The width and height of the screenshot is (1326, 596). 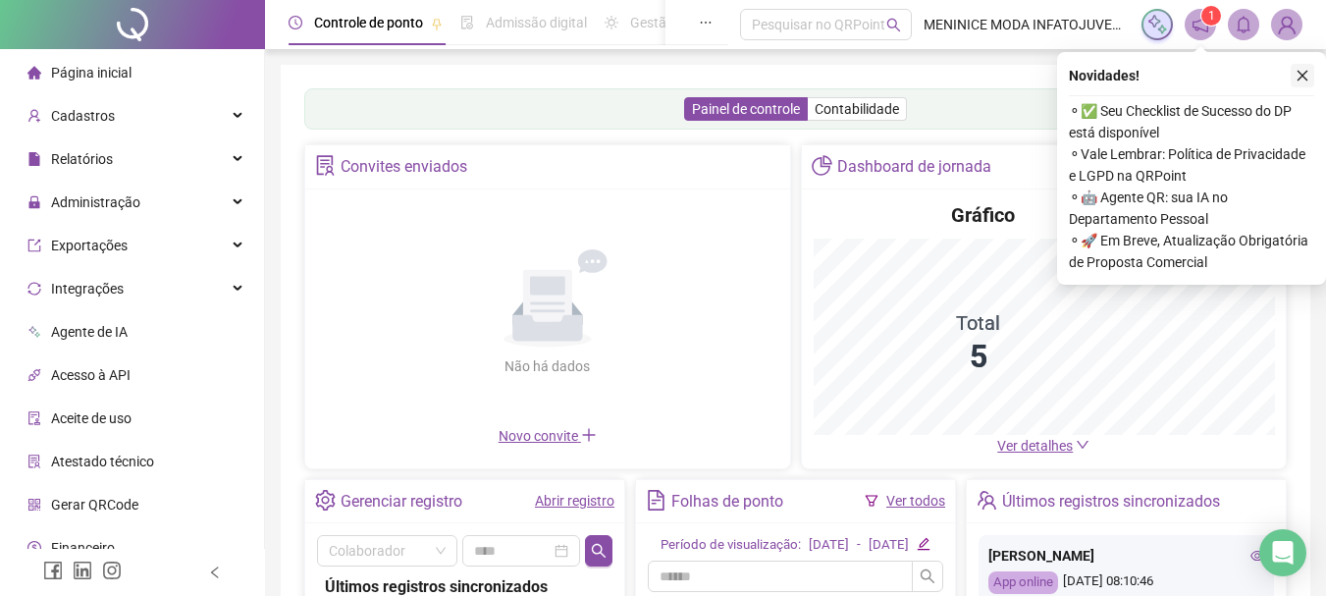 I want to click on span: filter, so click(x=871, y=500).